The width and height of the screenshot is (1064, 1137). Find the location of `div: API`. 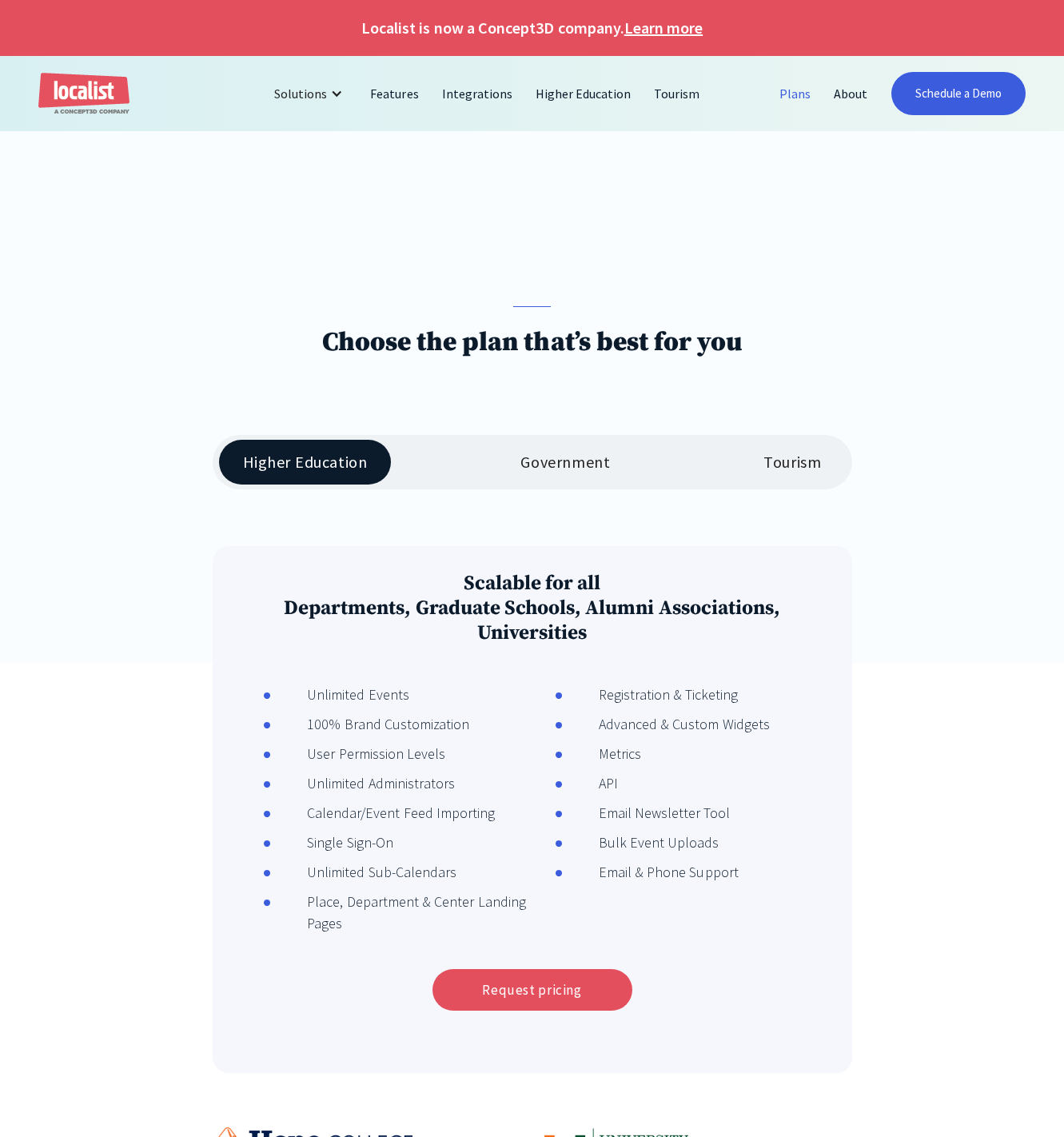

div: API is located at coordinates (590, 782).